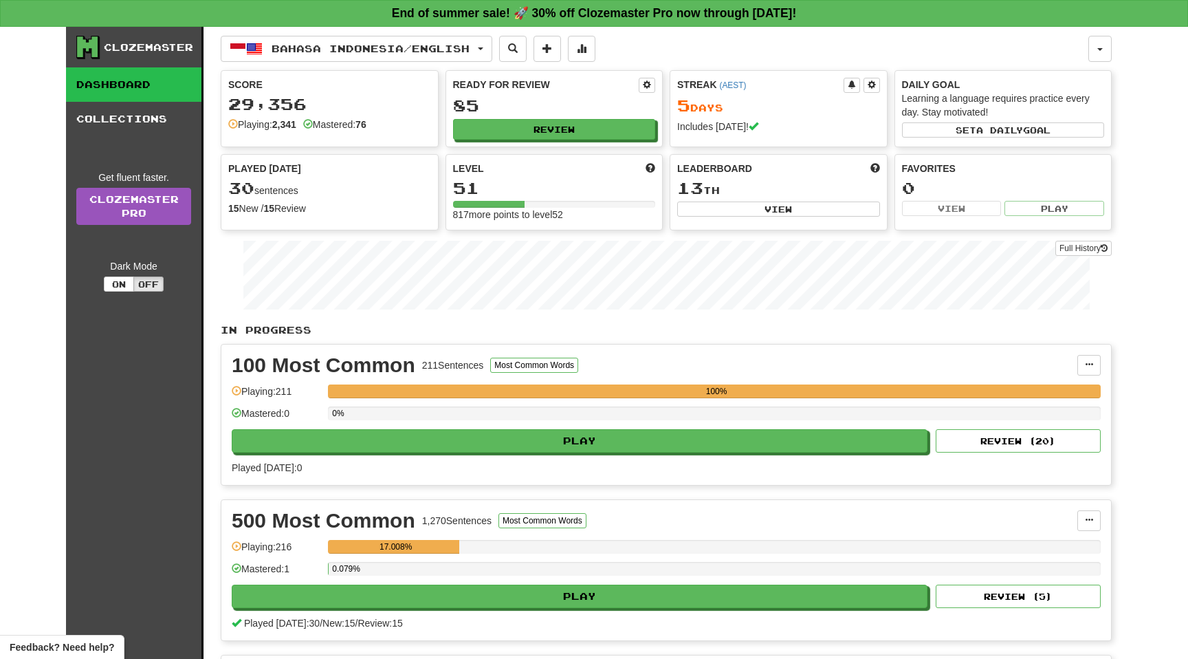 This screenshot has height=659, width=1188. What do you see at coordinates (323, 521) in the screenshot?
I see `div: 500 Most Common` at bounding box center [323, 521].